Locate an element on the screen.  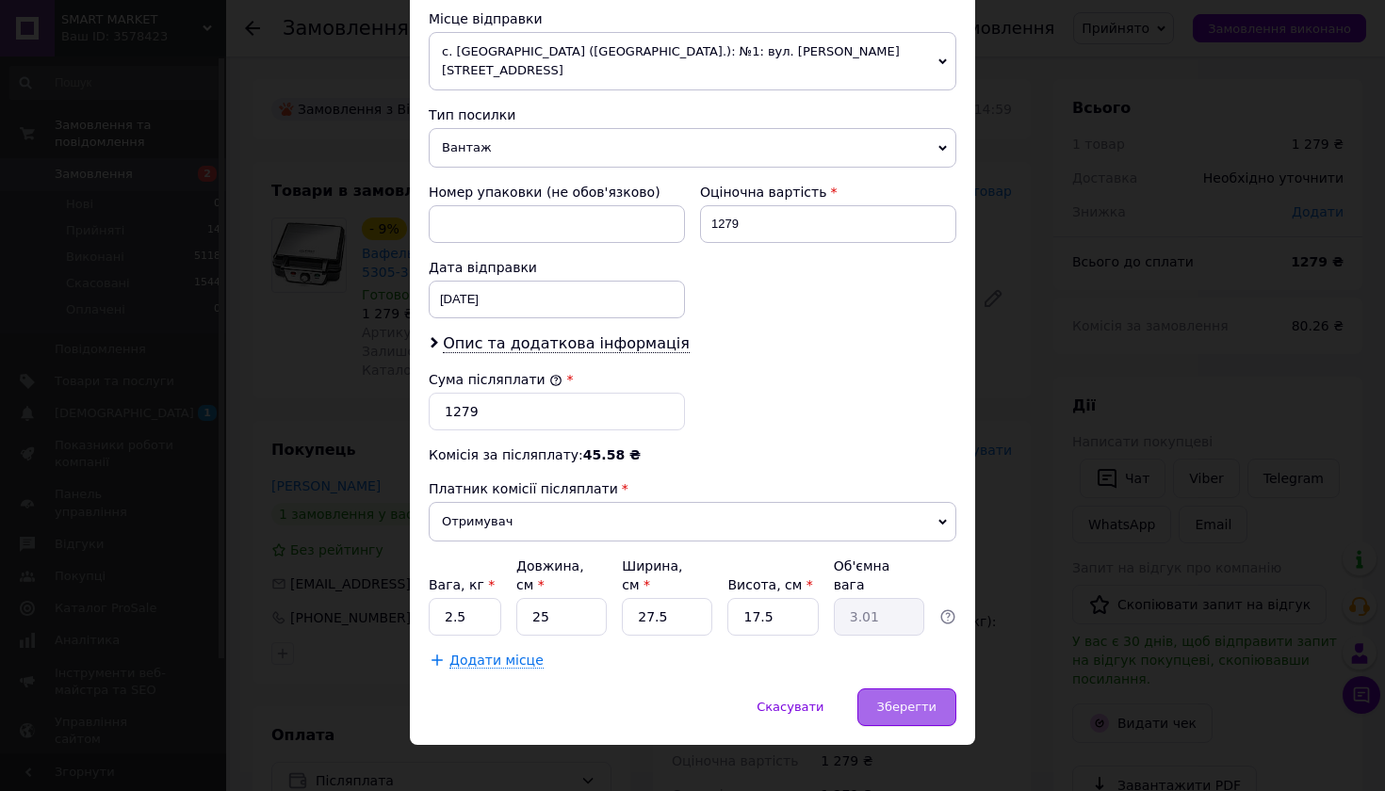
span: Отримувач is located at coordinates (693, 522).